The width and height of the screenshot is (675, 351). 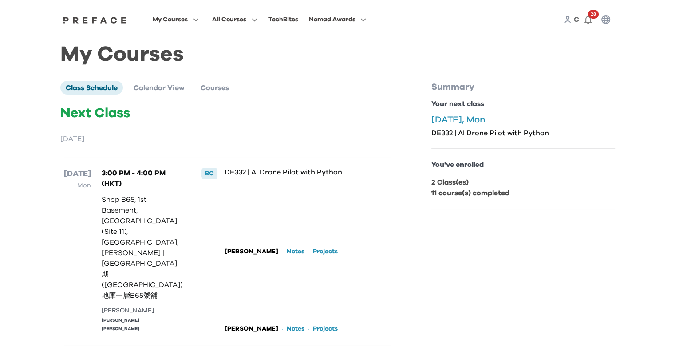 I want to click on p: Next Class, so click(x=227, y=113).